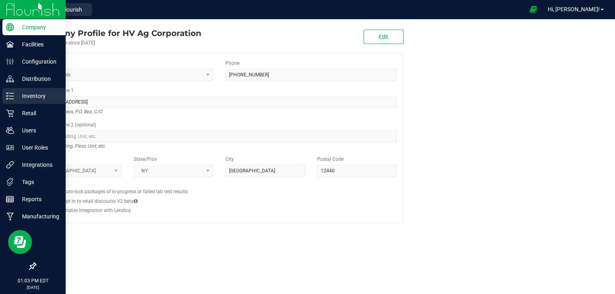 This screenshot has height=294, width=615. Describe the element at coordinates (100, 201) in the screenshot. I see `label: Opt in to retail discounts V2 beta` at that location.